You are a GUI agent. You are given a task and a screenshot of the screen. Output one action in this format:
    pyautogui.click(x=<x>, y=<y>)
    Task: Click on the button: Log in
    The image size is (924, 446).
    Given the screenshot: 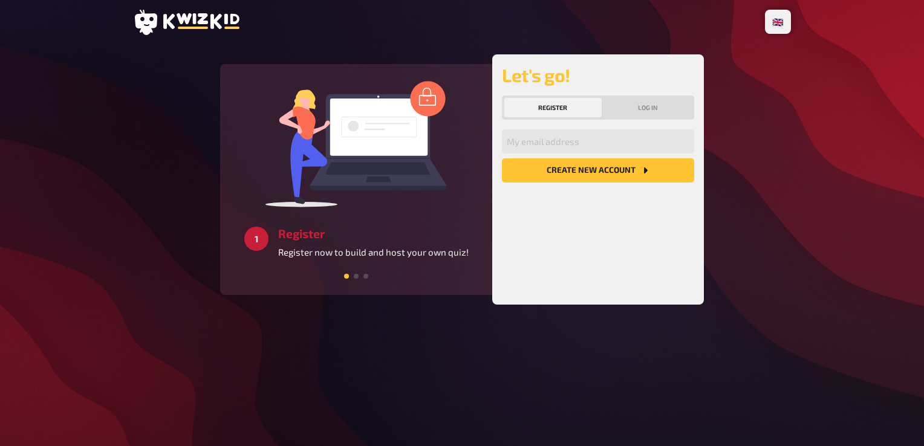 What is the action you would take?
    pyautogui.click(x=648, y=108)
    